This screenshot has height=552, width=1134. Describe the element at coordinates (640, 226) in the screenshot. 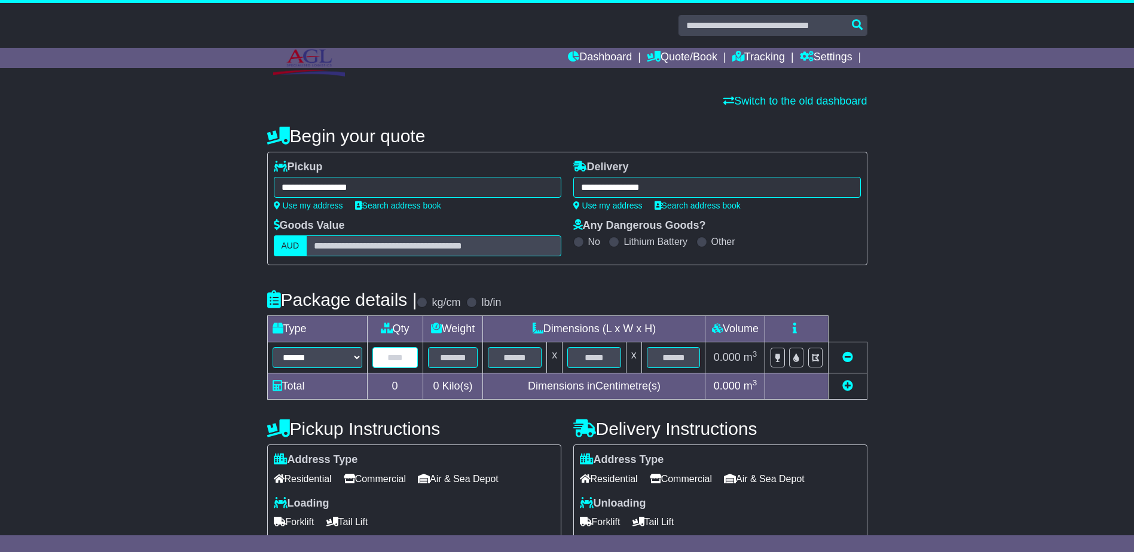

I see `label: Any Dangerous Goods?` at that location.